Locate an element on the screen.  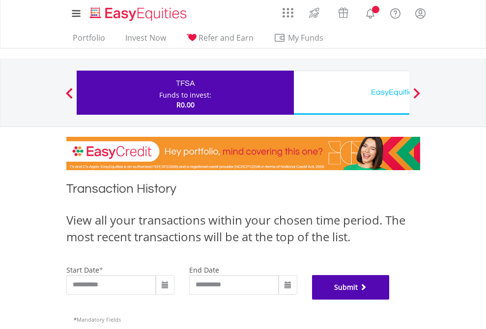
img: EasyEquities_Logo.png is located at coordinates (139, 14).